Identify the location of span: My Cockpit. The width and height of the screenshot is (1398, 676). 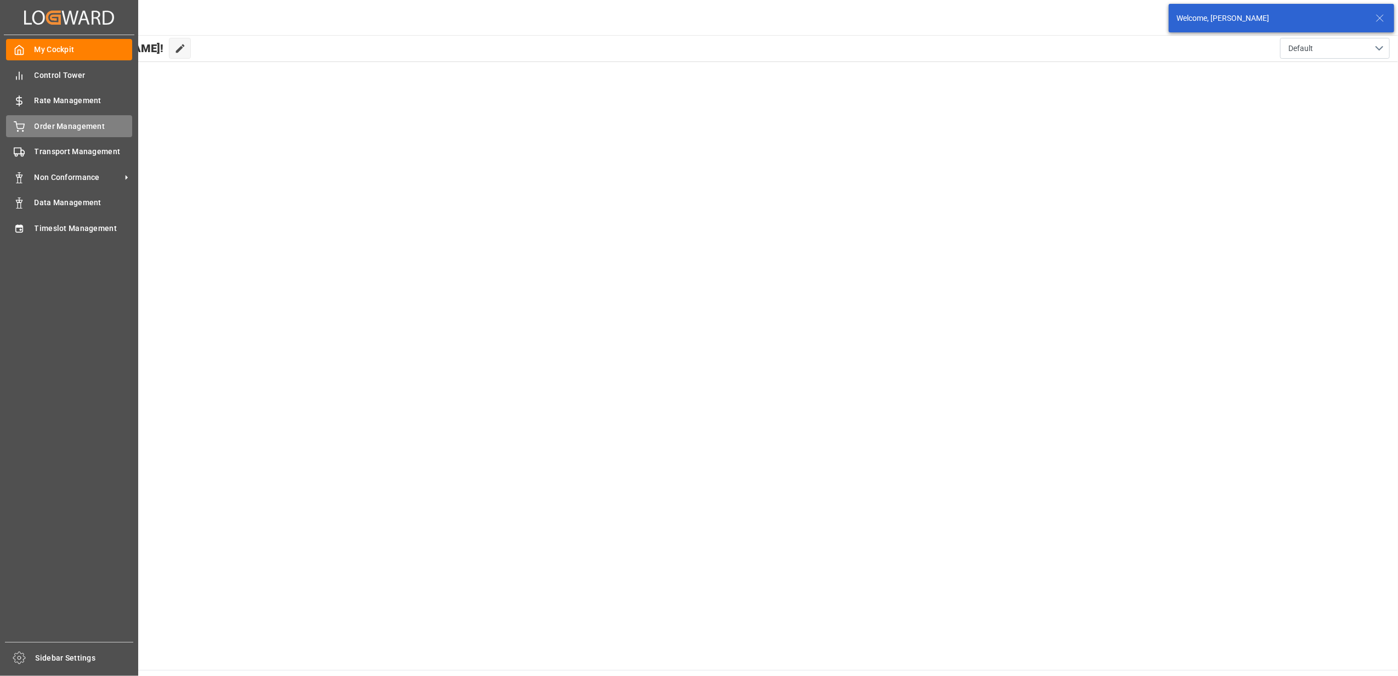
(83, 49).